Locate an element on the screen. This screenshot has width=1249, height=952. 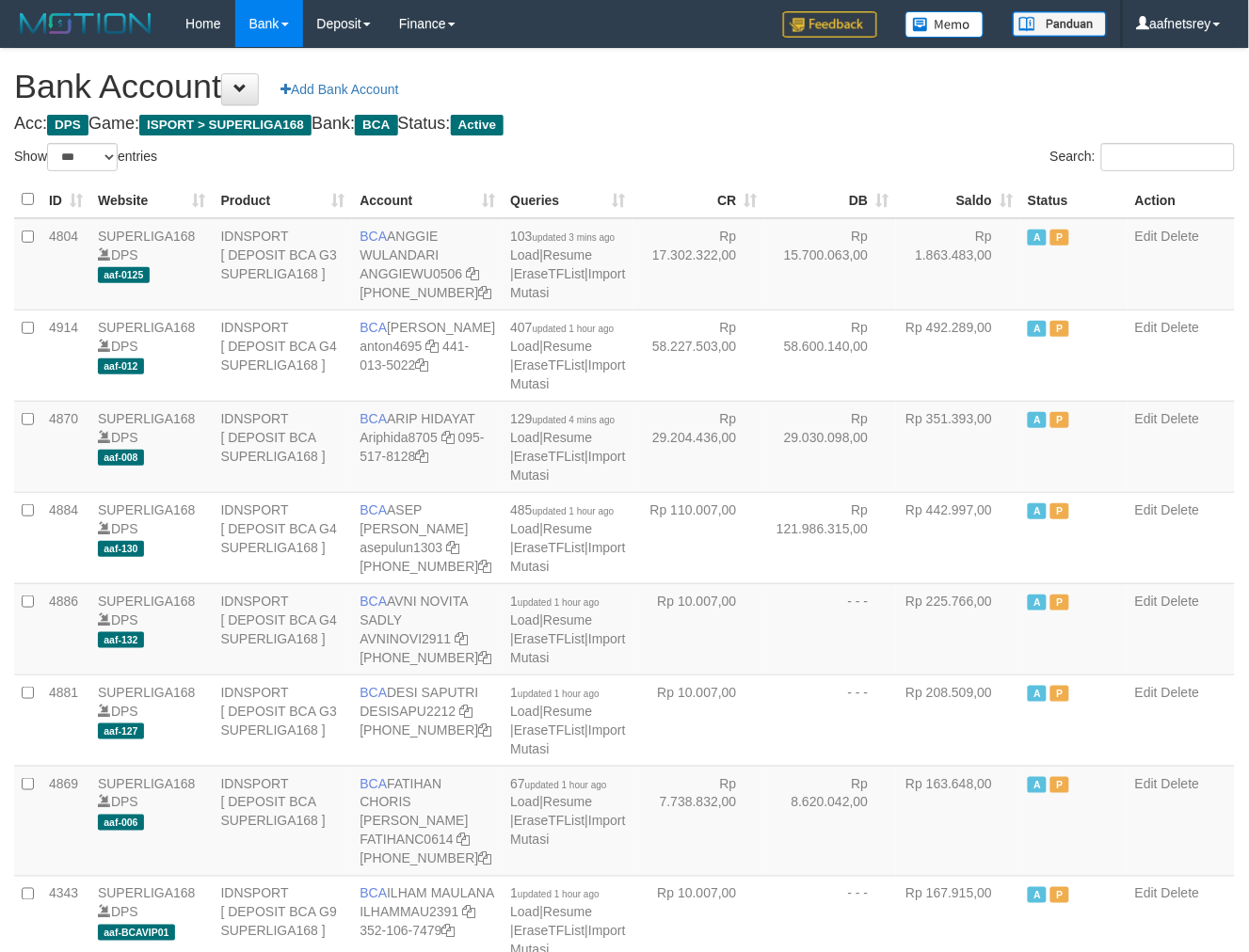
td: Rp 10.007,00 is located at coordinates (699, 720).